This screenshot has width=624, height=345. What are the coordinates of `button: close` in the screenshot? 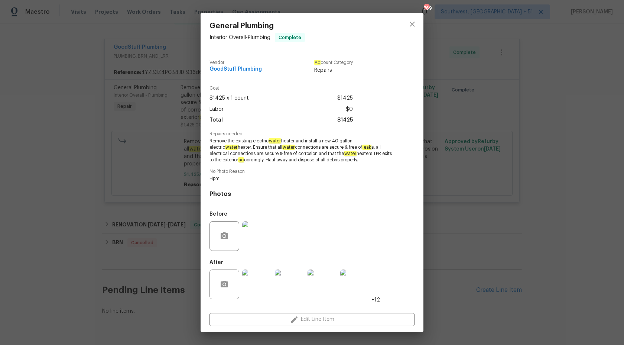 It's located at (412, 24).